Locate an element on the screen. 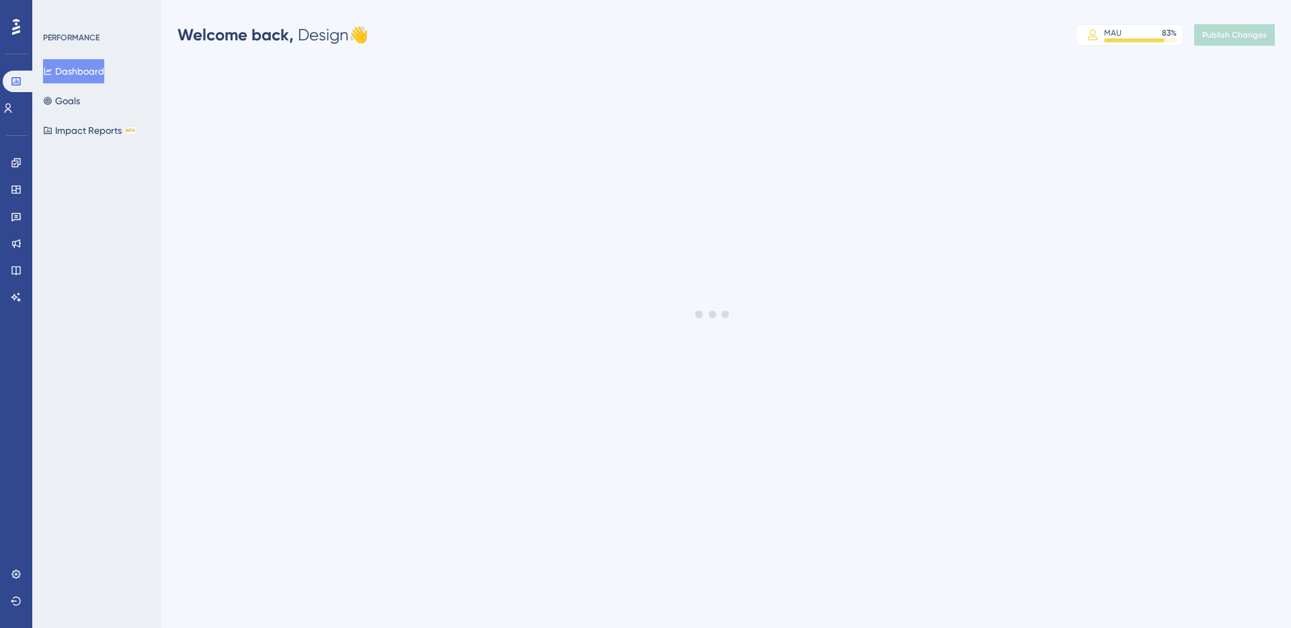 The image size is (1291, 628). span: Welcome back, is located at coordinates (235, 34).